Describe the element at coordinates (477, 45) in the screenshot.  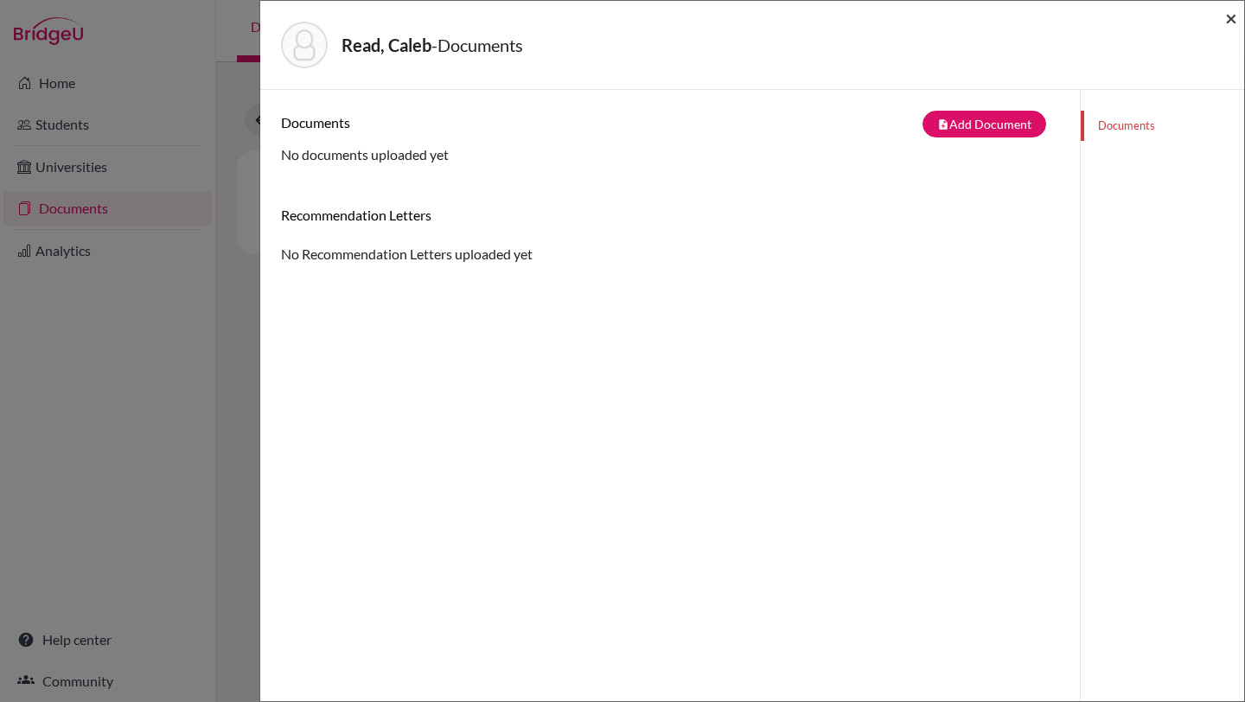
I see `span: - Documents` at that location.